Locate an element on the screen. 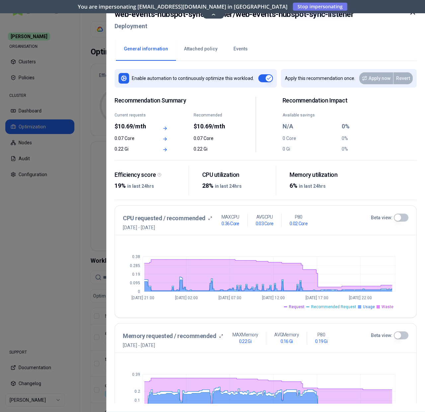  h2: Deployment is located at coordinates (234, 26).